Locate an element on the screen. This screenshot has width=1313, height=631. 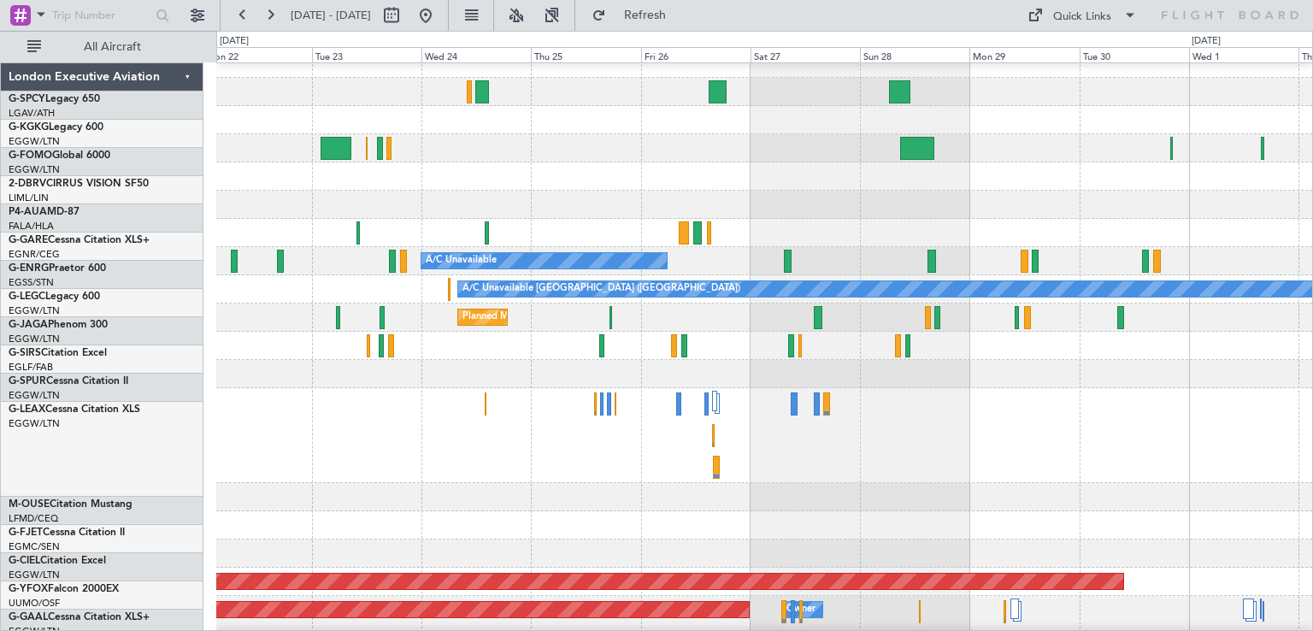
a: G-LEAXCessna Citation XLS is located at coordinates (74, 409).